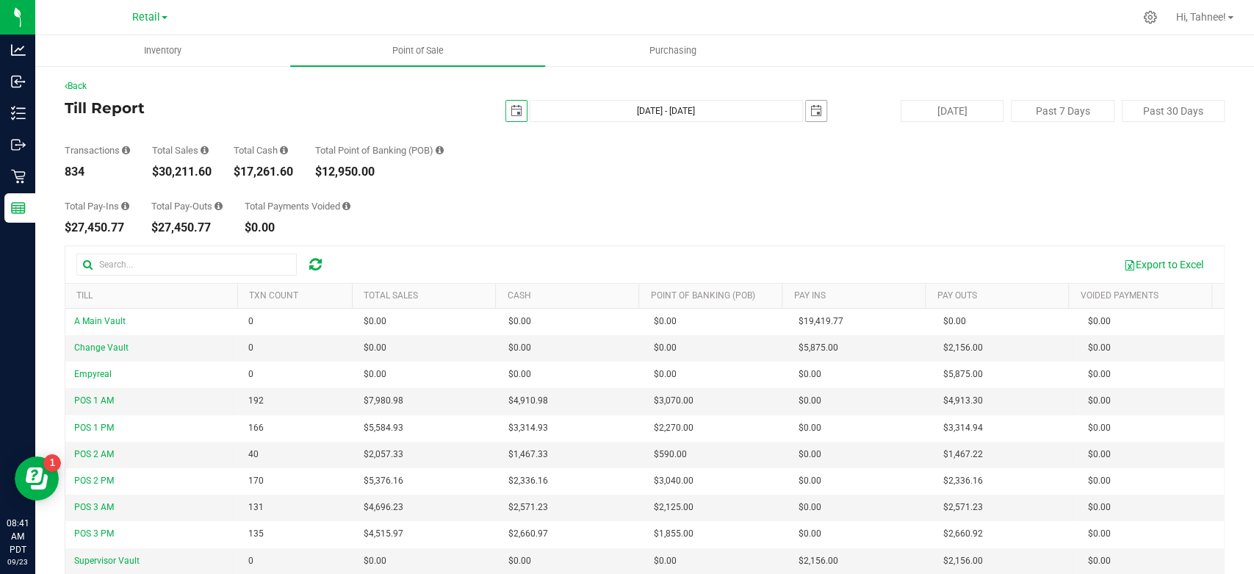 The image size is (1254, 574). What do you see at coordinates (809, 295) in the screenshot?
I see `a: Pay Ins` at bounding box center [809, 295].